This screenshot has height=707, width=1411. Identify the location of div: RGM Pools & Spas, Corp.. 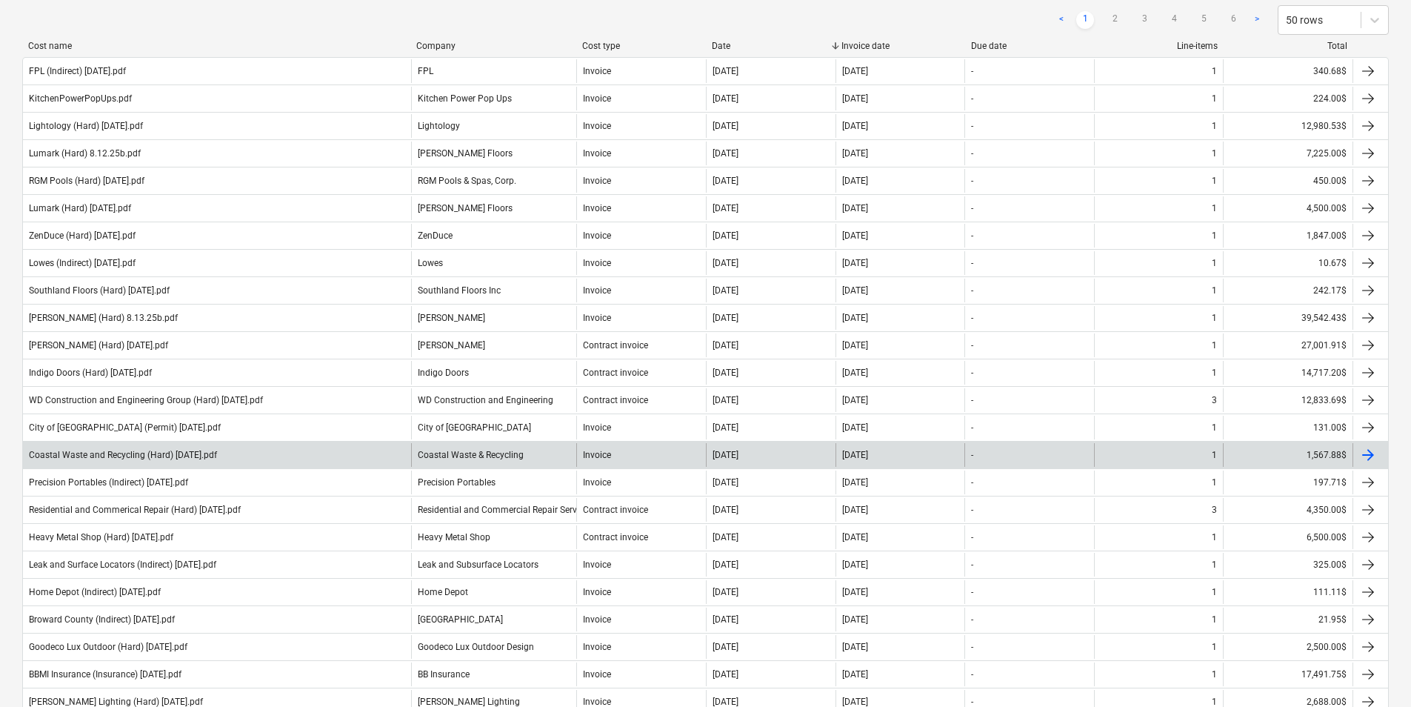
(467, 181).